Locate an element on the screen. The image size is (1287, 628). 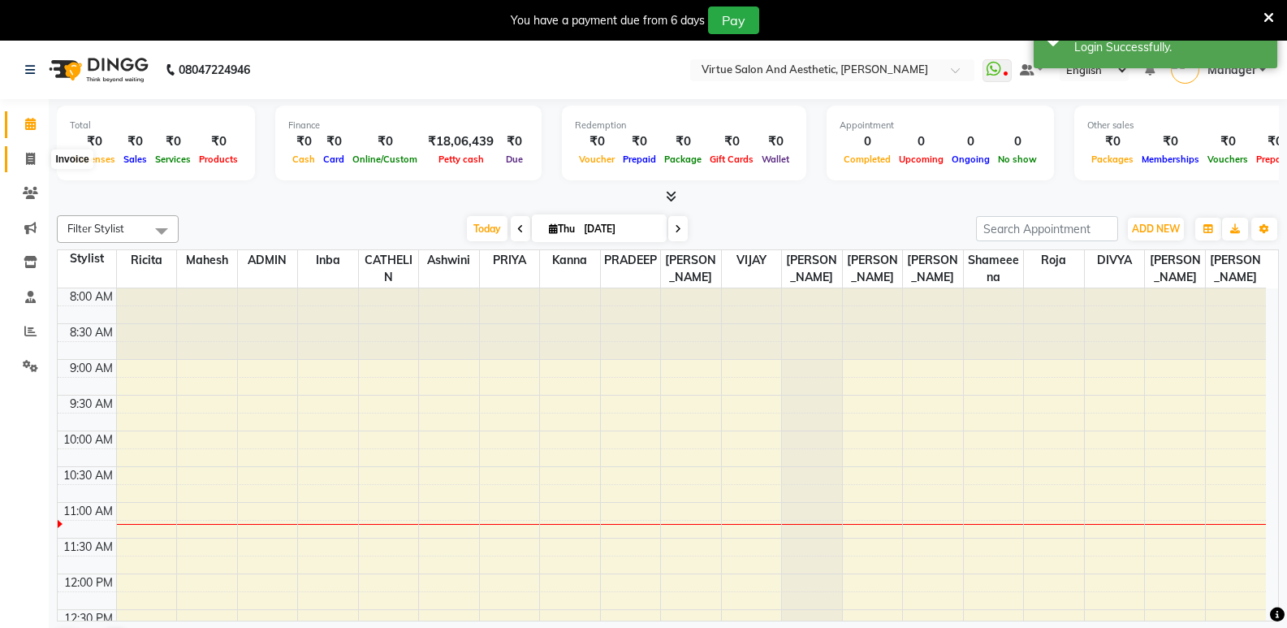
span: Petty cash is located at coordinates (461, 159).